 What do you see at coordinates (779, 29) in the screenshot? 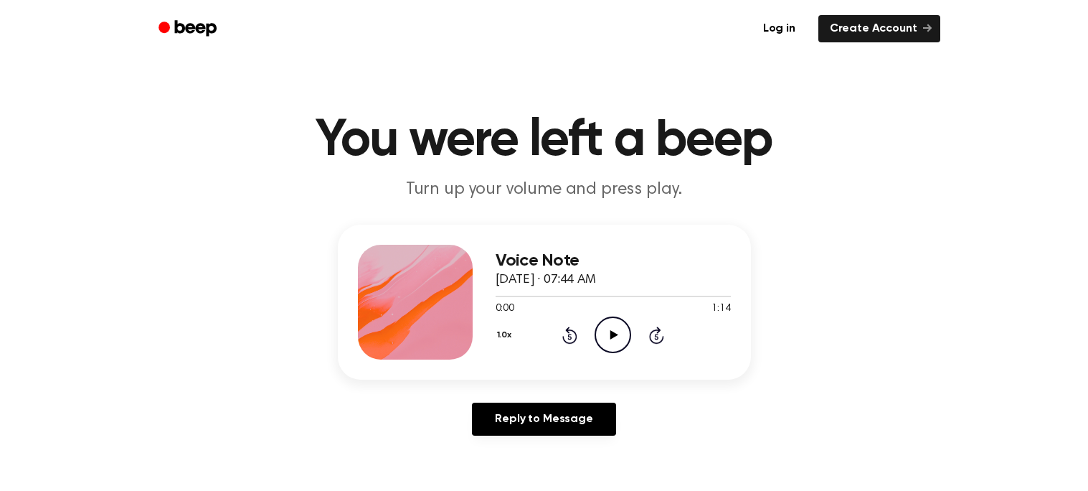
I see `a: Log in` at bounding box center [779, 29].